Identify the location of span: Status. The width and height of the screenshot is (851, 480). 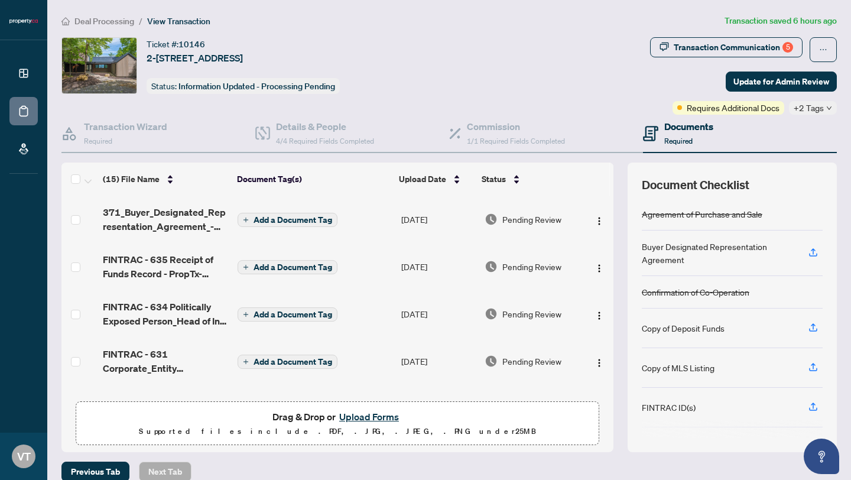
(494, 179).